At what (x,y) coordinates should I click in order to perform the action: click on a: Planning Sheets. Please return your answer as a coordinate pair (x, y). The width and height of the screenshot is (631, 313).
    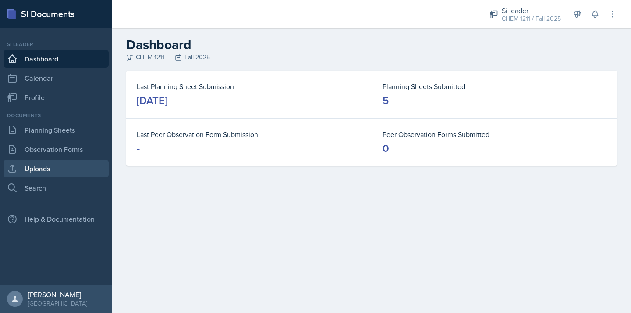
    Looking at the image, I should click on (56, 130).